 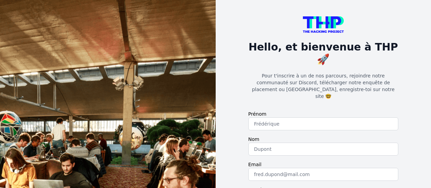 I want to click on p: Pour t'inscrire à un de nos parcours, rejoindre notre communauté sur Discord, télécharger notre e..., so click(x=324, y=86).